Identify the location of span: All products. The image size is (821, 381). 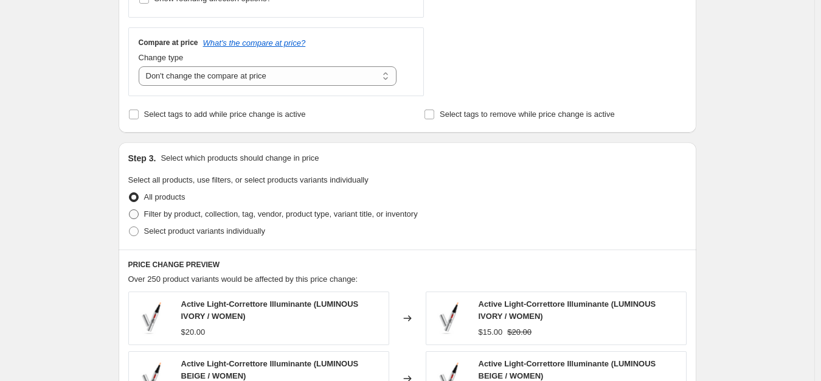
(165, 197).